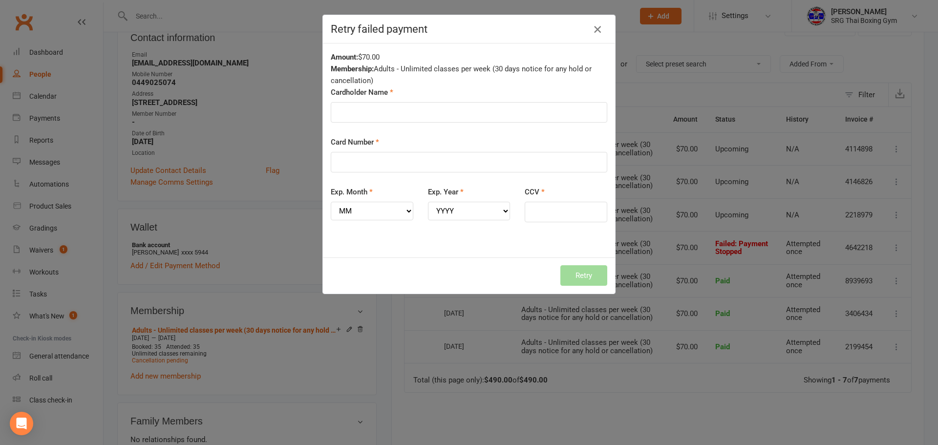 This screenshot has height=445, width=938. What do you see at coordinates (598, 29) in the screenshot?
I see `button: Close` at bounding box center [598, 29].